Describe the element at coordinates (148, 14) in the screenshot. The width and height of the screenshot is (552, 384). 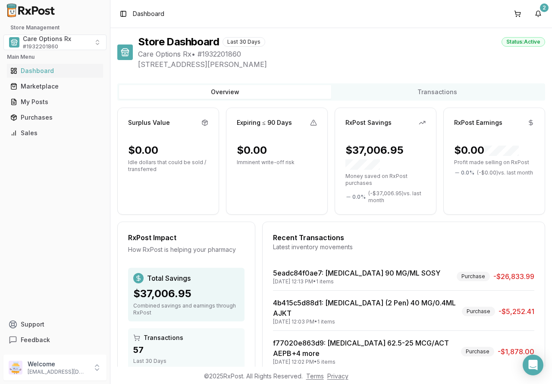
I see `nav: breadcrumb` at that location.